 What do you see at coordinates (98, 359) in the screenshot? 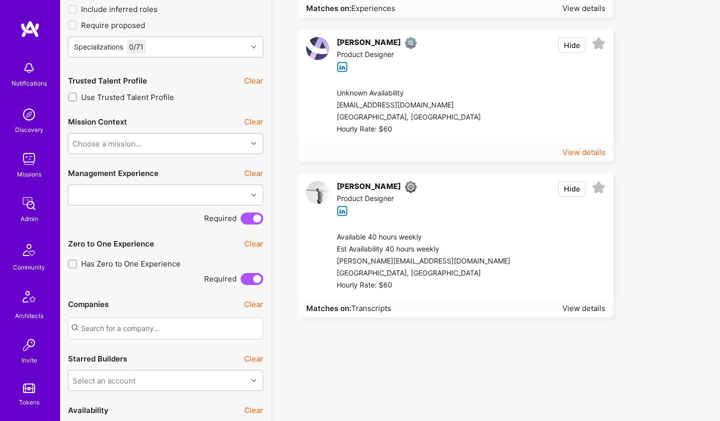
I see `div: Starred Builders` at bounding box center [98, 359].